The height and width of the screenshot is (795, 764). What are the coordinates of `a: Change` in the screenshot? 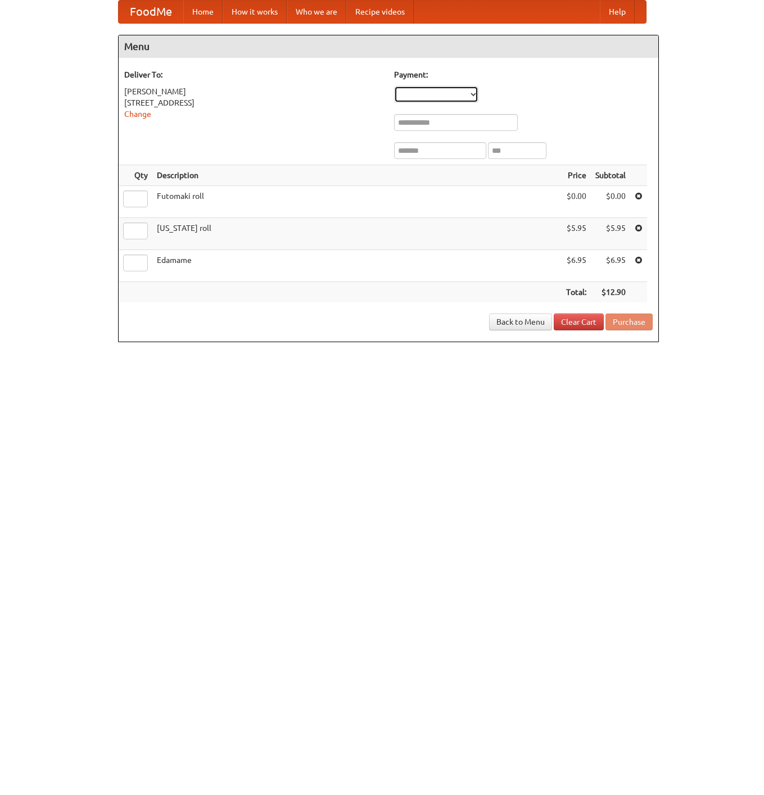 It's located at (138, 114).